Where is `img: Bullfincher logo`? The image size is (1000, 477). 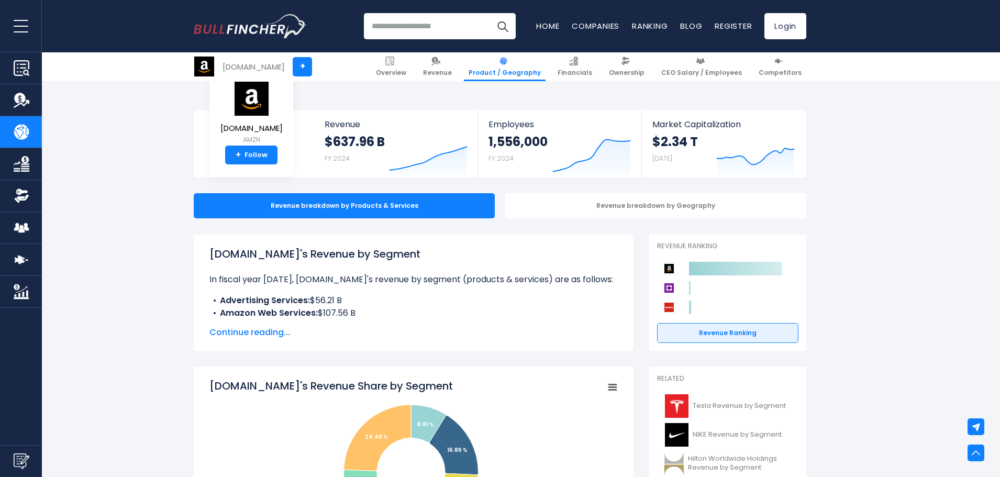
img: Bullfincher logo is located at coordinates (250, 26).